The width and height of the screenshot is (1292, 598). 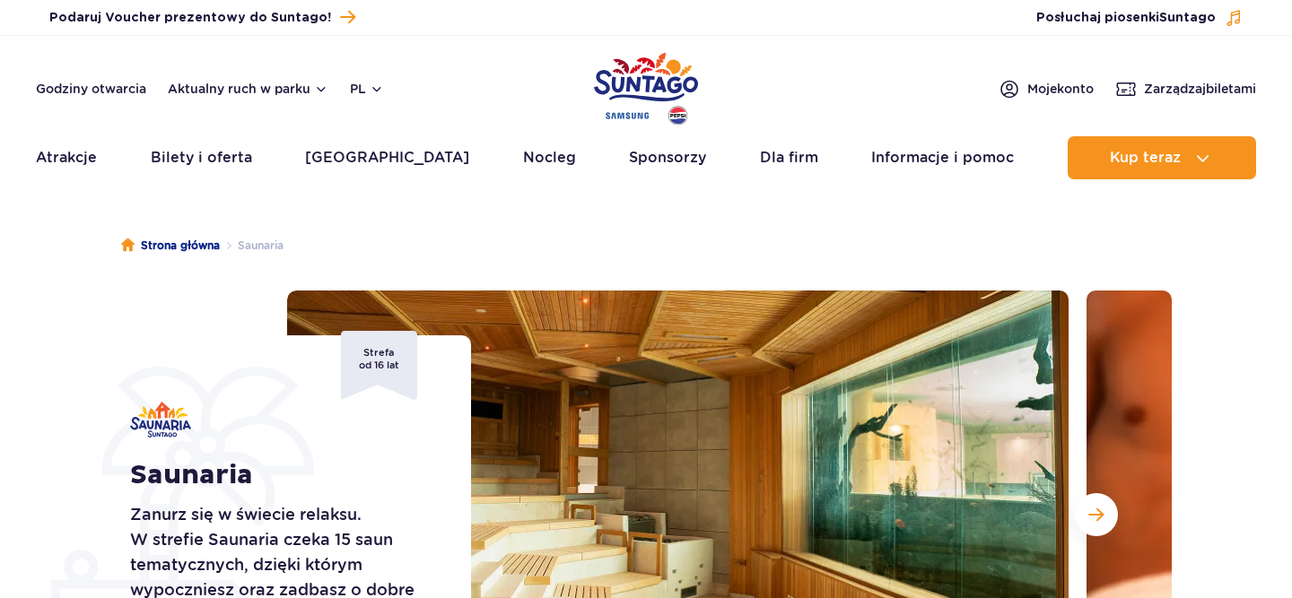 I want to click on span: Kup teraz, so click(x=1145, y=158).